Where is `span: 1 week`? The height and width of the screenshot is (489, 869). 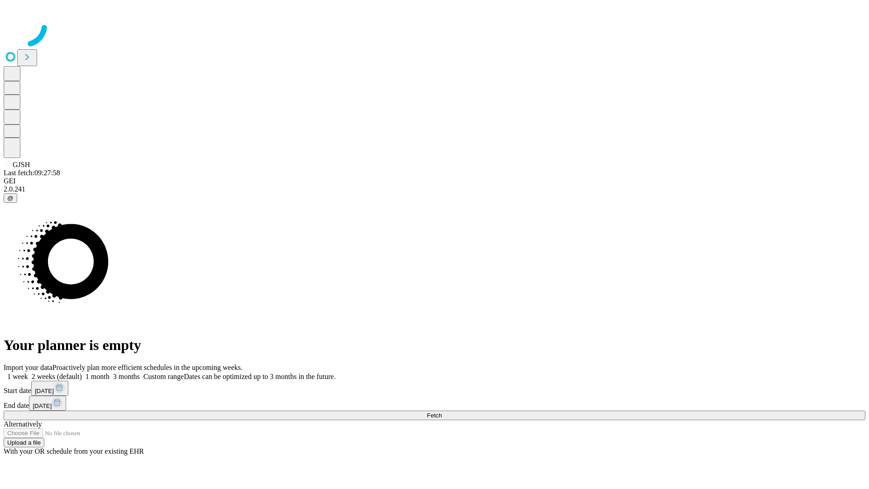 span: 1 week is located at coordinates (18, 376).